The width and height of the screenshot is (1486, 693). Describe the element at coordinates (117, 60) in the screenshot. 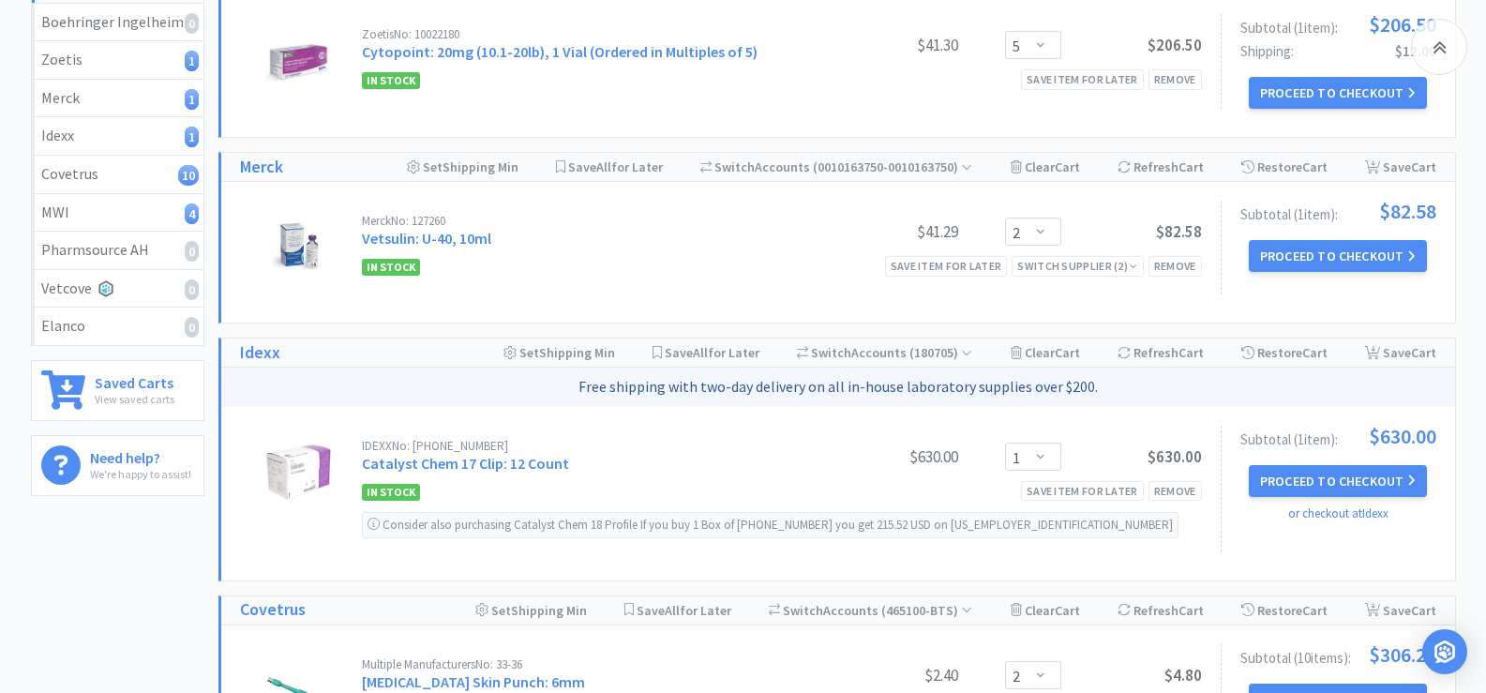

I see `a: Zoetis1` at that location.